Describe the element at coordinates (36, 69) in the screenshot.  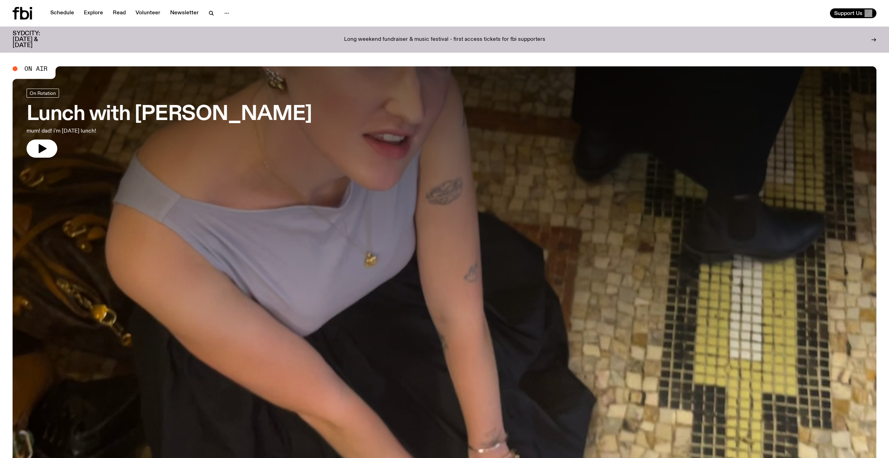
I see `span: On Air` at that location.